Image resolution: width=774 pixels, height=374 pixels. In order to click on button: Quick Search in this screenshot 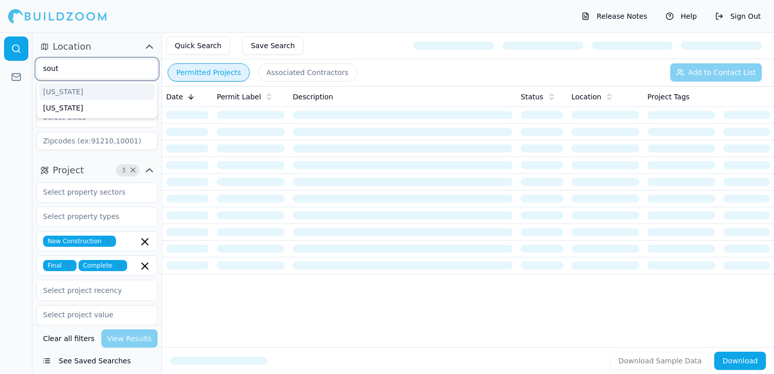, I will do `click(198, 46)`.